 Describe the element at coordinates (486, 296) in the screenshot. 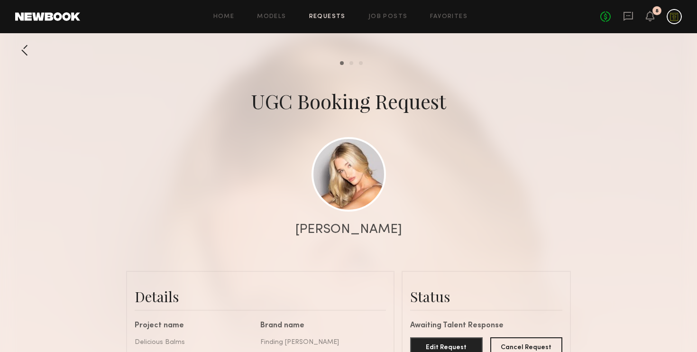

I see `div: Status` at that location.